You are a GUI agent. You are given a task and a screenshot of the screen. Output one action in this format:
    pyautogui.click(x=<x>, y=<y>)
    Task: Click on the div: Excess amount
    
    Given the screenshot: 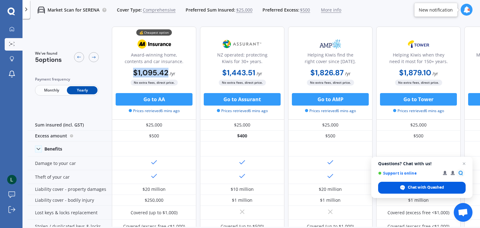 What is the action you would take?
    pyautogui.click(x=70, y=136)
    